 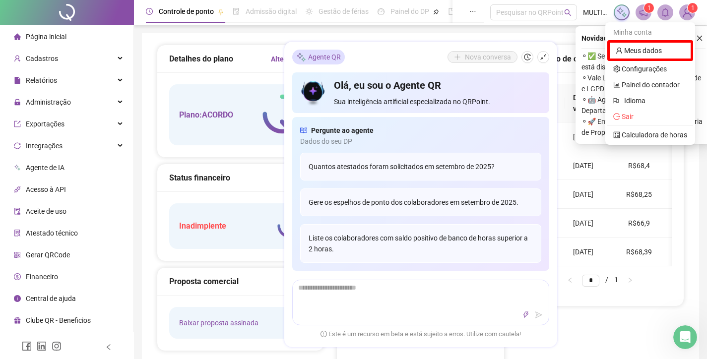 I want to click on span: Exportações, so click(x=45, y=124).